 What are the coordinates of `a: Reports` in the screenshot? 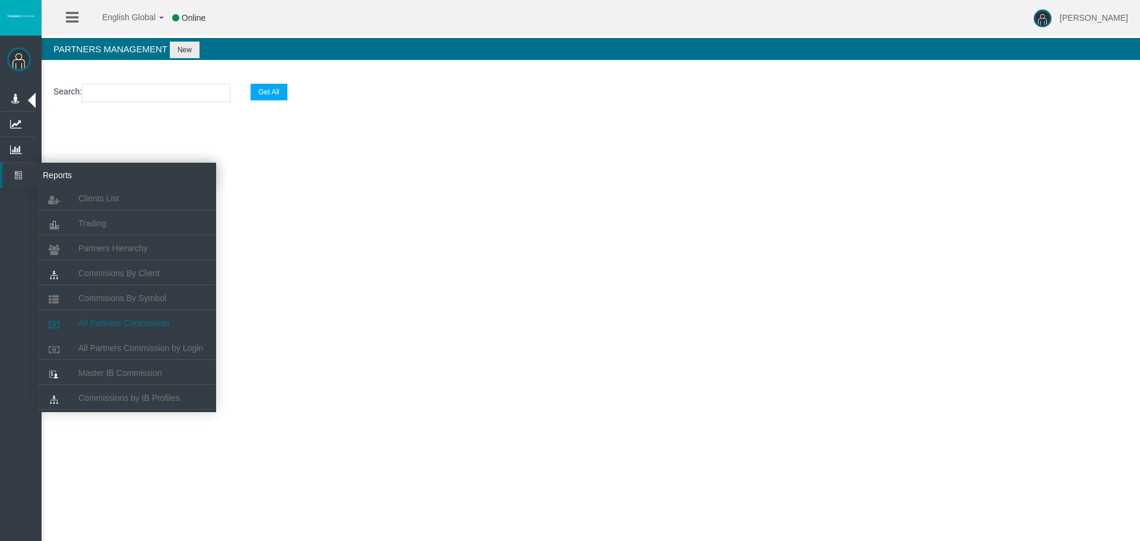 It's located at (109, 175).